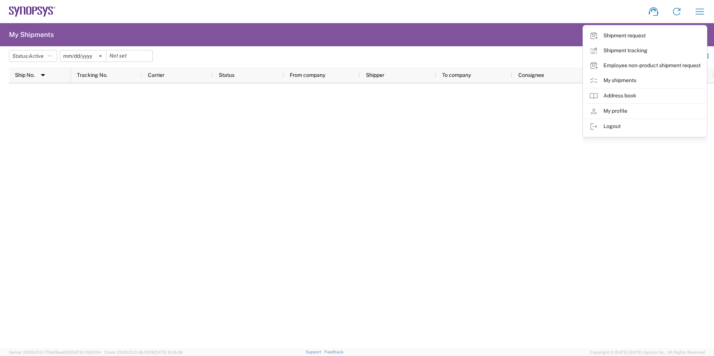  I want to click on span: Consignee, so click(531, 75).